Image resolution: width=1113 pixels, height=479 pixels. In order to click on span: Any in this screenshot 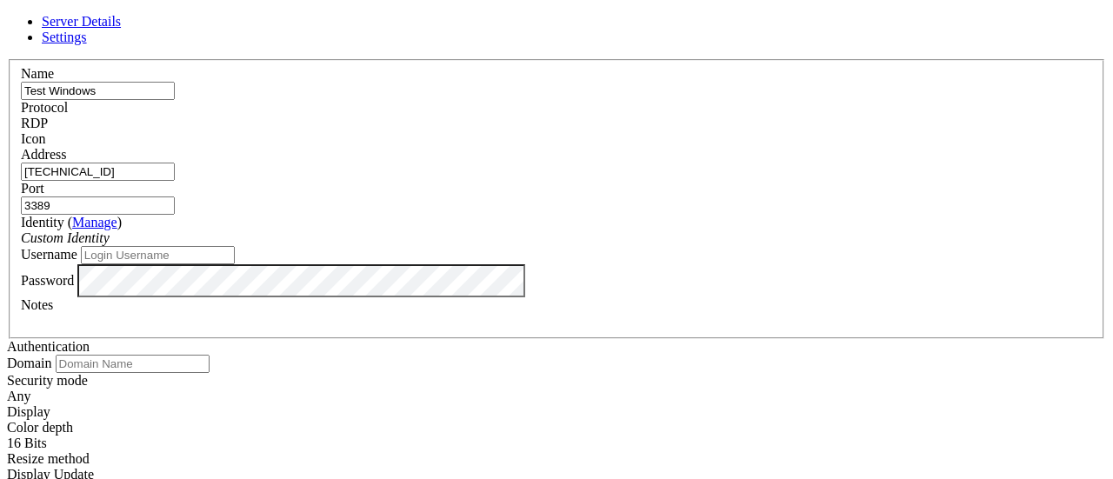, I will do `click(19, 396)`.